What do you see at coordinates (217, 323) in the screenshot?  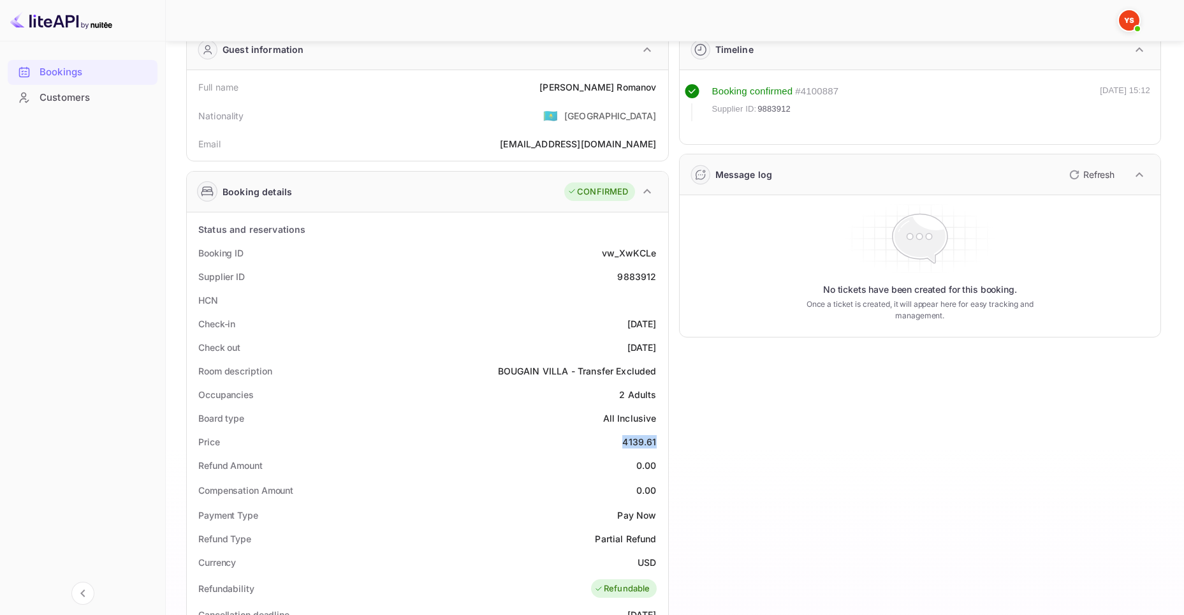 I see `div: Check-in` at bounding box center [217, 323].